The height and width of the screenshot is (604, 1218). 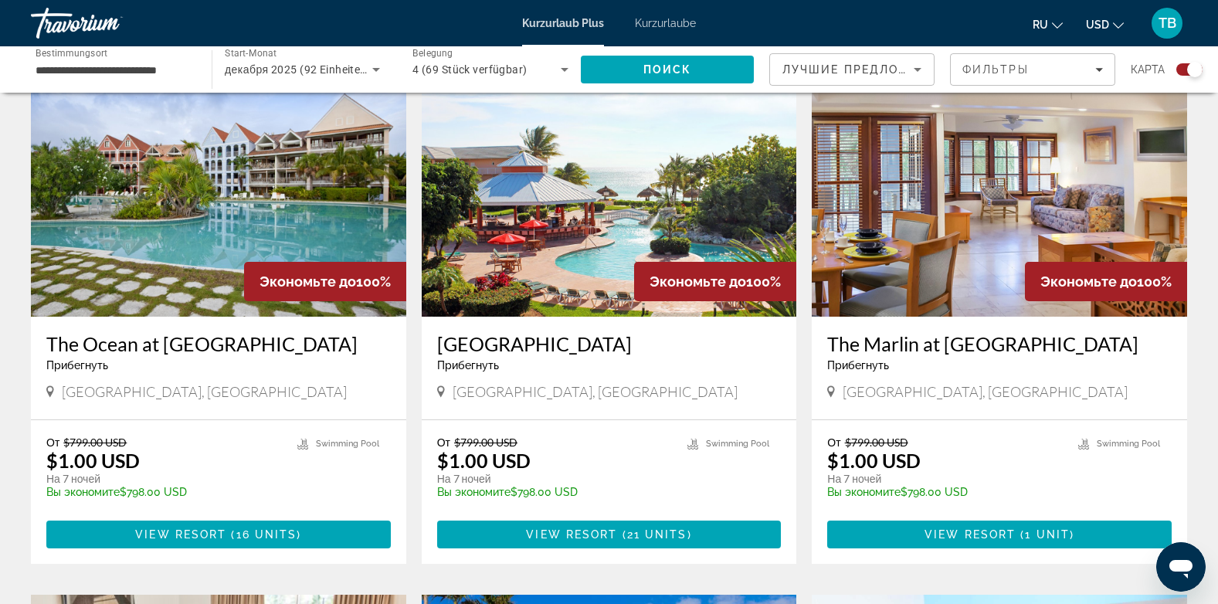 What do you see at coordinates (609, 193) in the screenshot?
I see `img: Island Seas Resort` at bounding box center [609, 193].